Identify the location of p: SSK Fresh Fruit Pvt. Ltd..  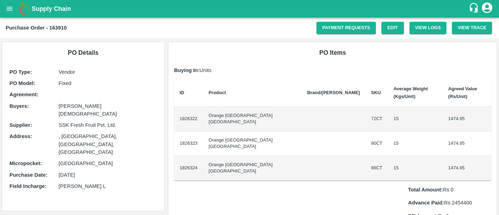
(108, 125).